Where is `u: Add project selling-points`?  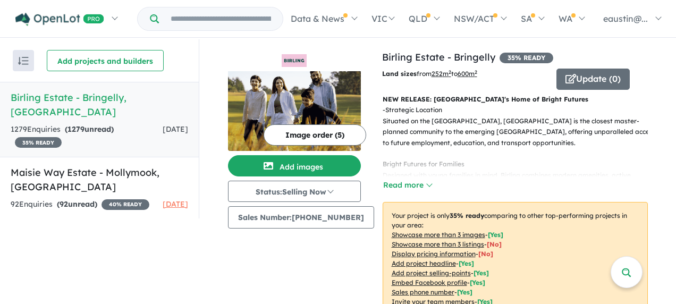
u: Add project selling-points is located at coordinates (431, 272).